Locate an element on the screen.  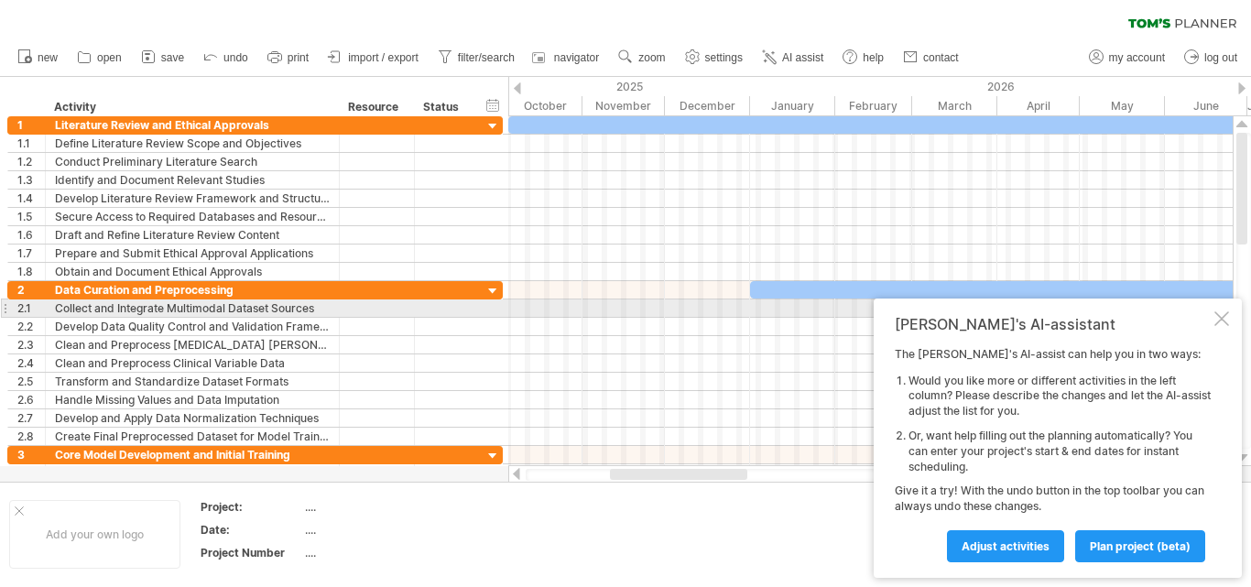
div: Define Literature Review Scope and Objectives is located at coordinates (192, 143).